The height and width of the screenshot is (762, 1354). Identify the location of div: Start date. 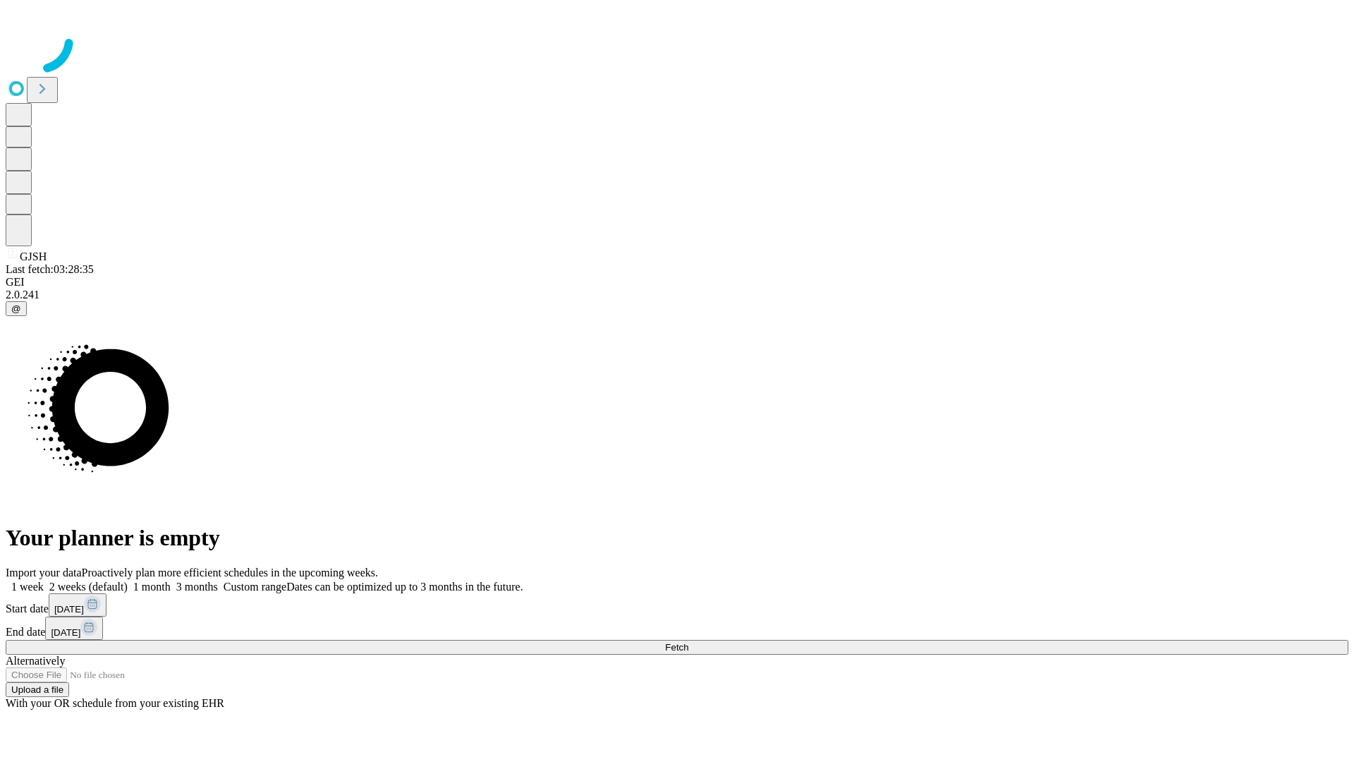
(677, 604).